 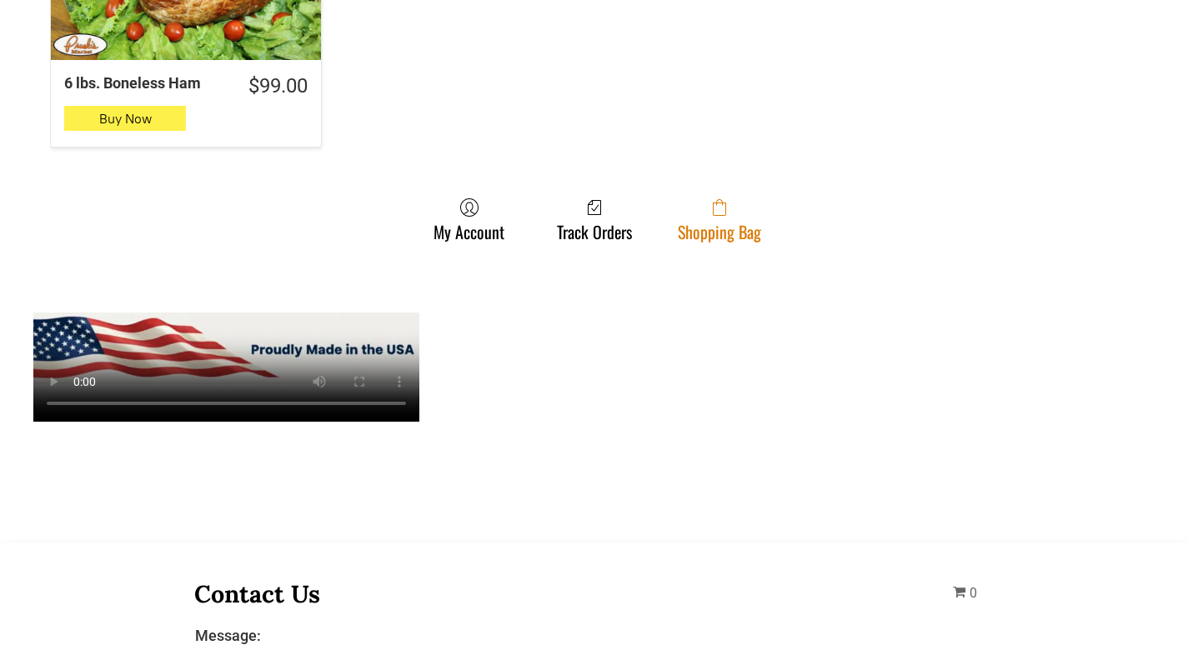 What do you see at coordinates (186, 86) in the screenshot?
I see `a: $99.006 lbs. Boneless Ham` at bounding box center [186, 86].